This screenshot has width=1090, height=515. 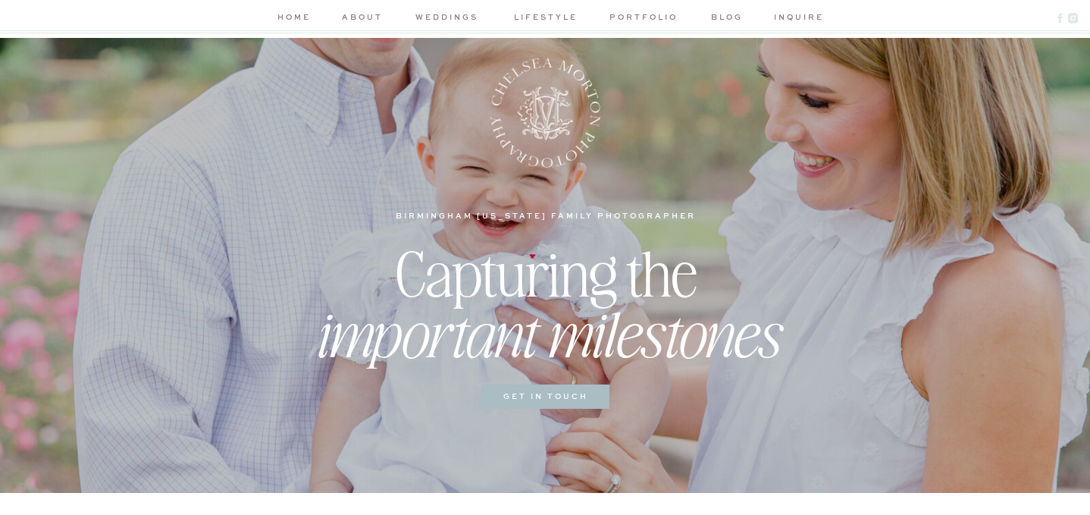 I want to click on nav: blog, so click(x=726, y=18).